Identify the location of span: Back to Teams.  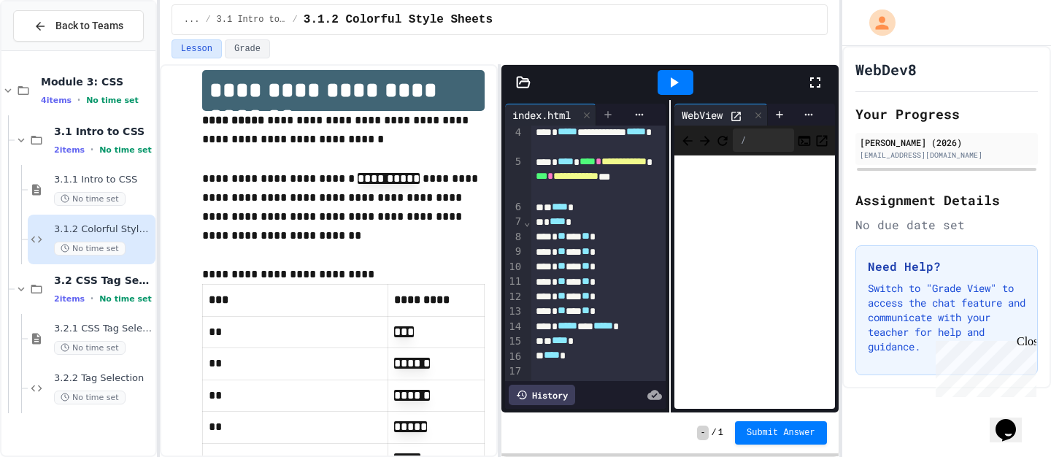
(89, 26).